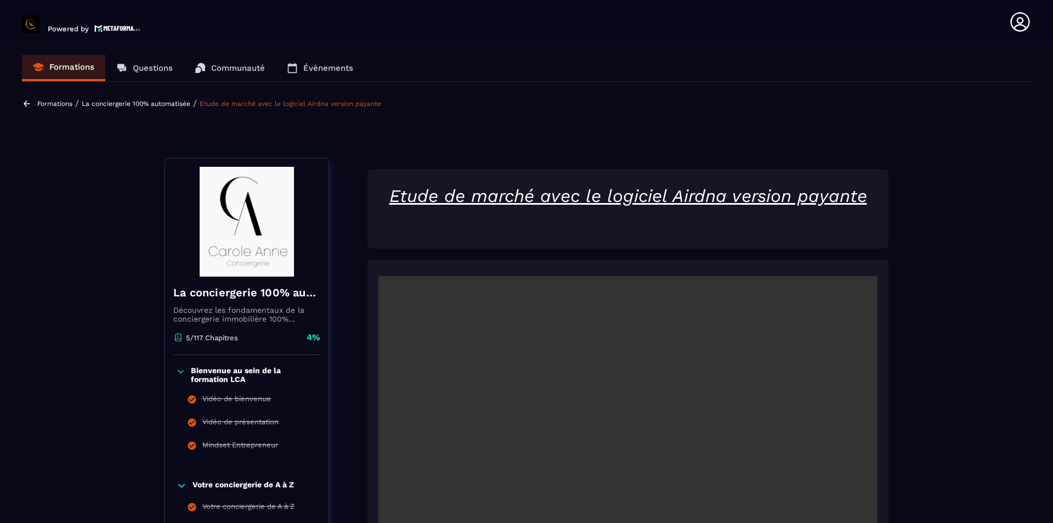 This screenshot has height=523, width=1053. Describe the element at coordinates (68, 29) in the screenshot. I see `p: Powered by` at that location.